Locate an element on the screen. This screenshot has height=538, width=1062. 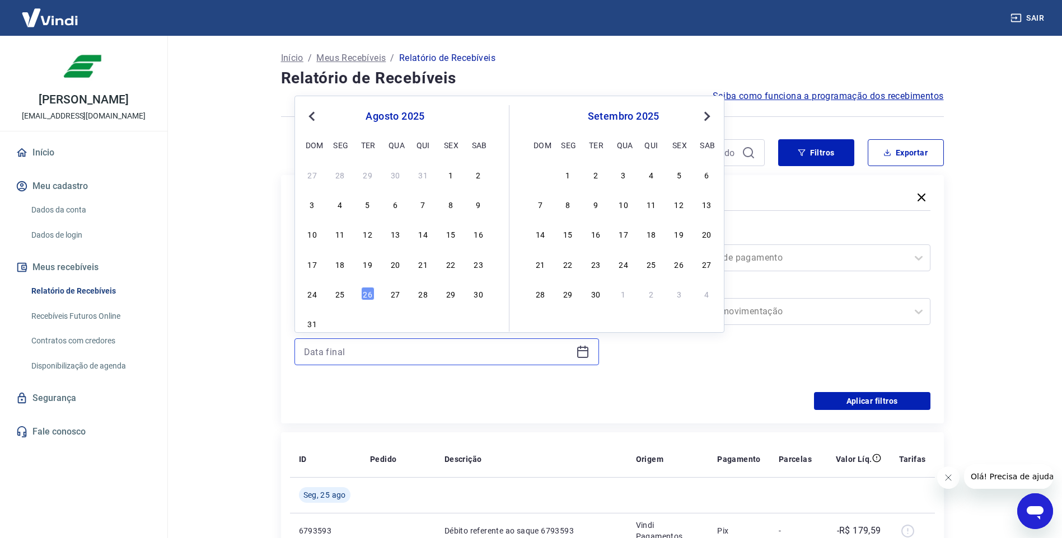
div: Choose domingo, 28 de setembro de 2025 is located at coordinates (540, 294).